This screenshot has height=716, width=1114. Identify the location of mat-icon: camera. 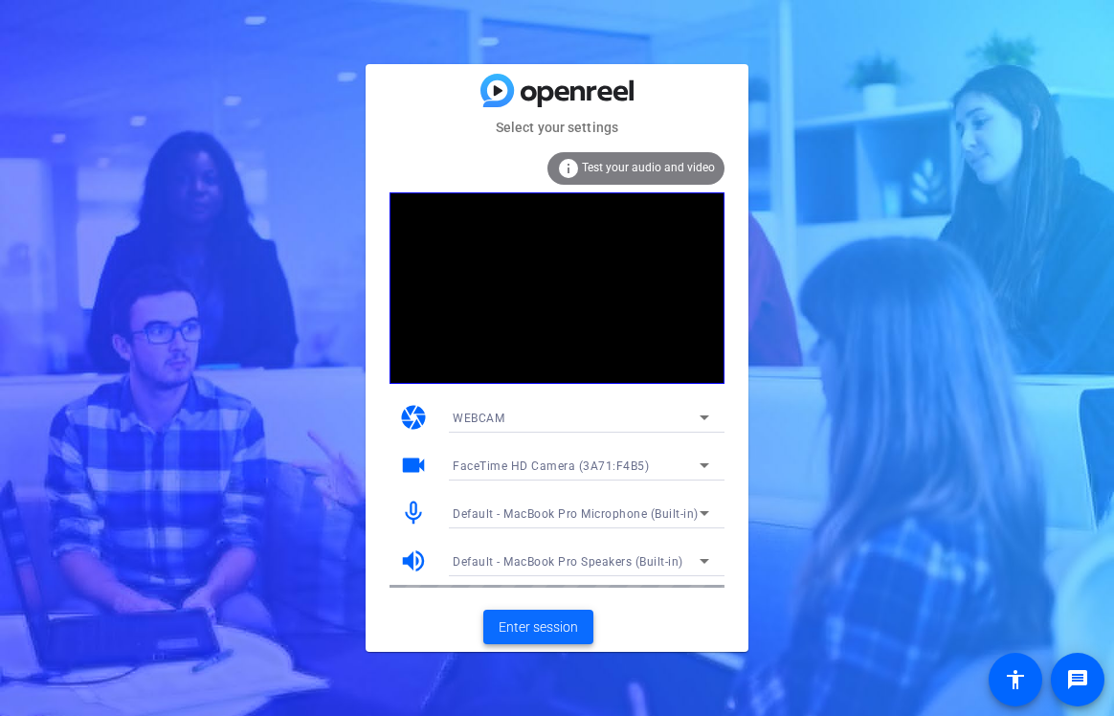
(414, 417).